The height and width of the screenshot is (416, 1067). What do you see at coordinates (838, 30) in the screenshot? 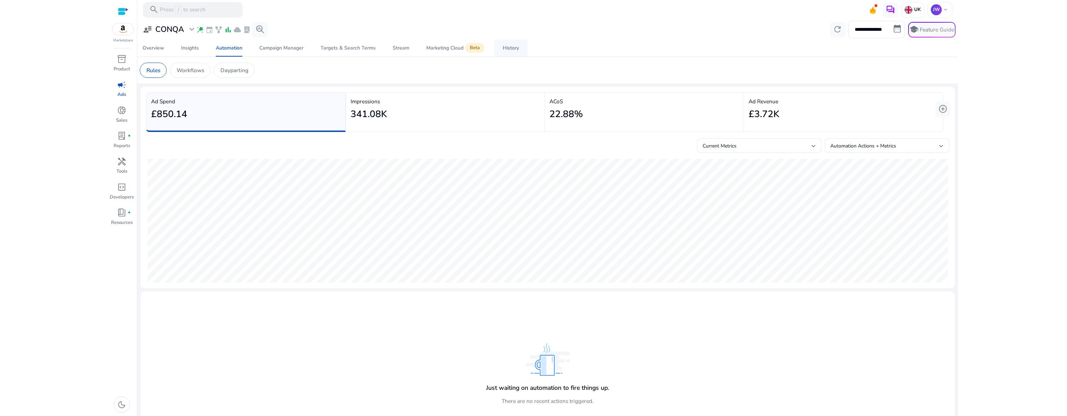
I see `button: refresh` at bounding box center [838, 30].